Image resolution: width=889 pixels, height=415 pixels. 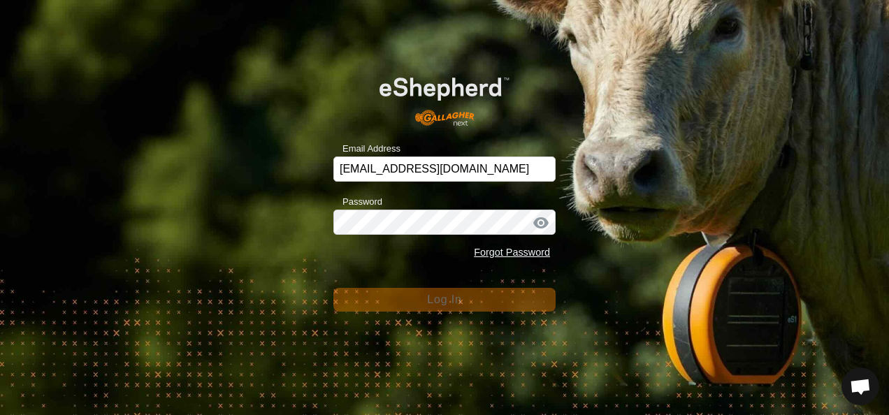 What do you see at coordinates (445, 300) in the screenshot?
I see `button: Log In` at bounding box center [445, 300].